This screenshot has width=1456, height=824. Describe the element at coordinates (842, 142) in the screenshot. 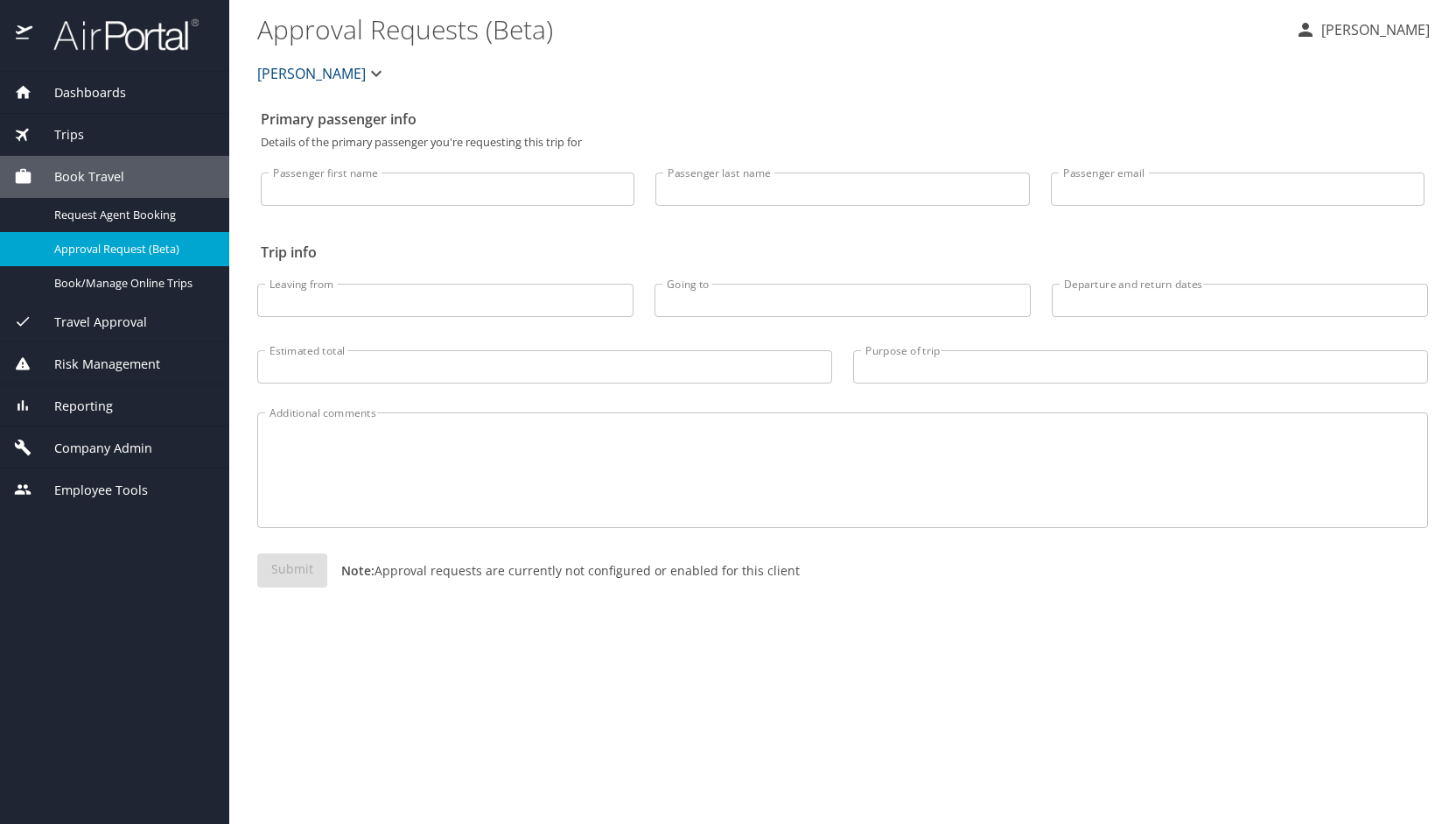

I see `p: Details of the primary passenger you're requesting this trip for` at that location.